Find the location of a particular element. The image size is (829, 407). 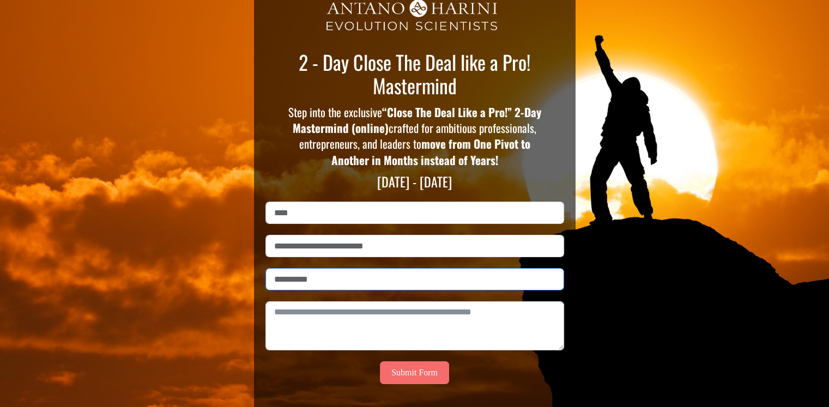

p: Step into the exclusive crafted for ambitious professionals, entrepreneurs, and leaders to is located at coordinates (414, 136).